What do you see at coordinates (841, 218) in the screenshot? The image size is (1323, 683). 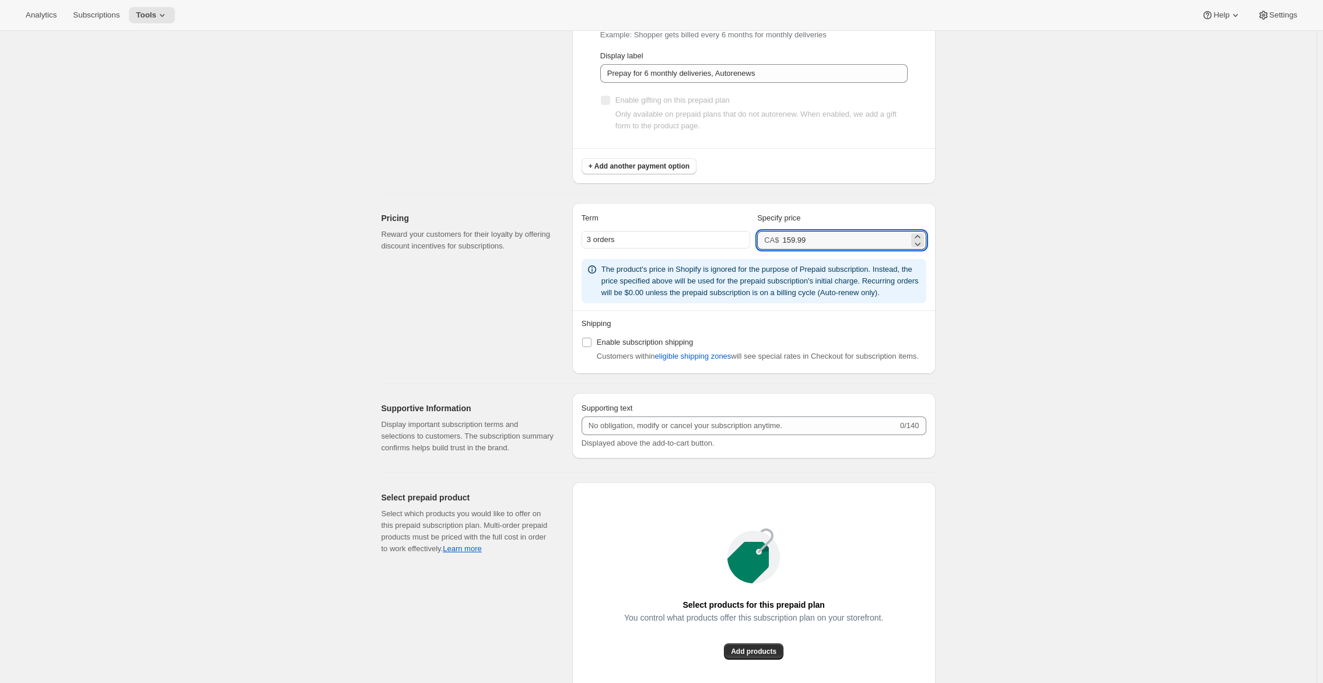 I see `div: Specify price` at bounding box center [841, 218].